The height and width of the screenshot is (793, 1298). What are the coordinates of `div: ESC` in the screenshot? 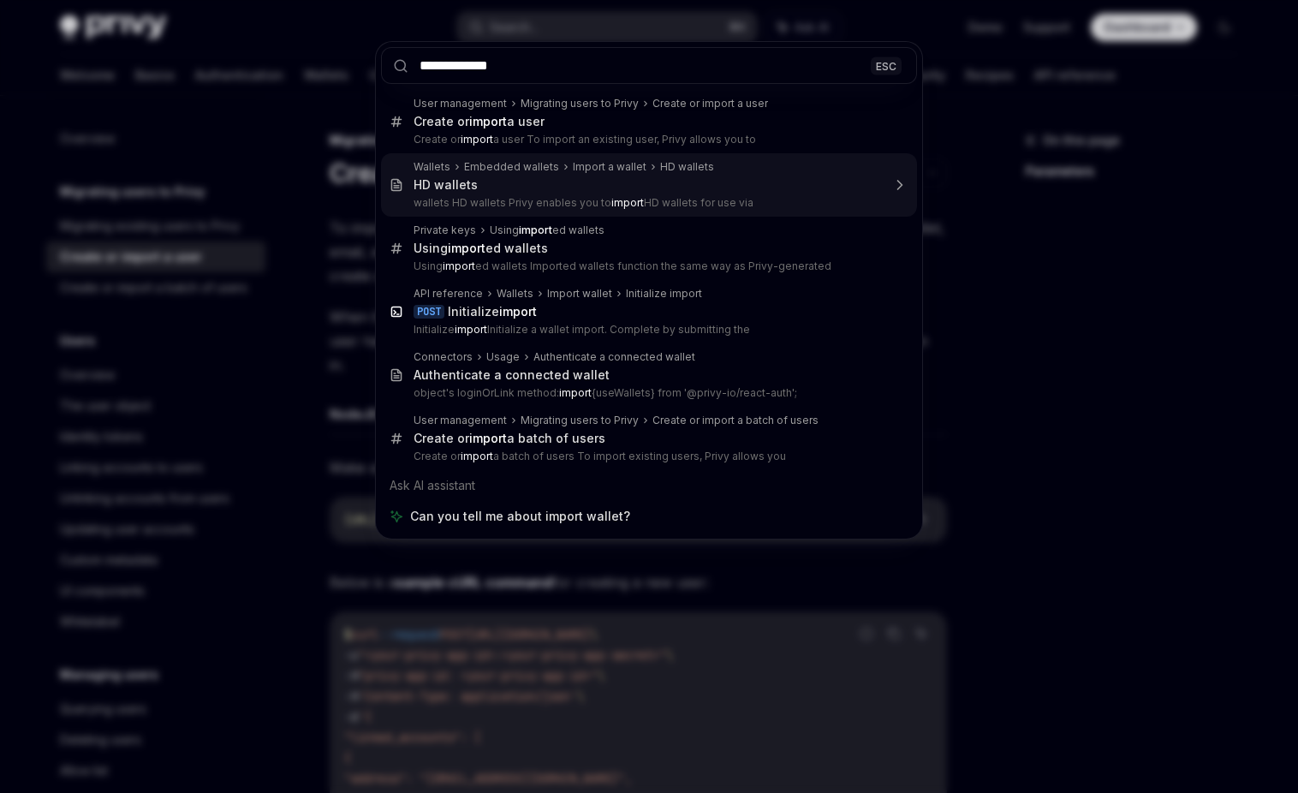 It's located at (886, 65).